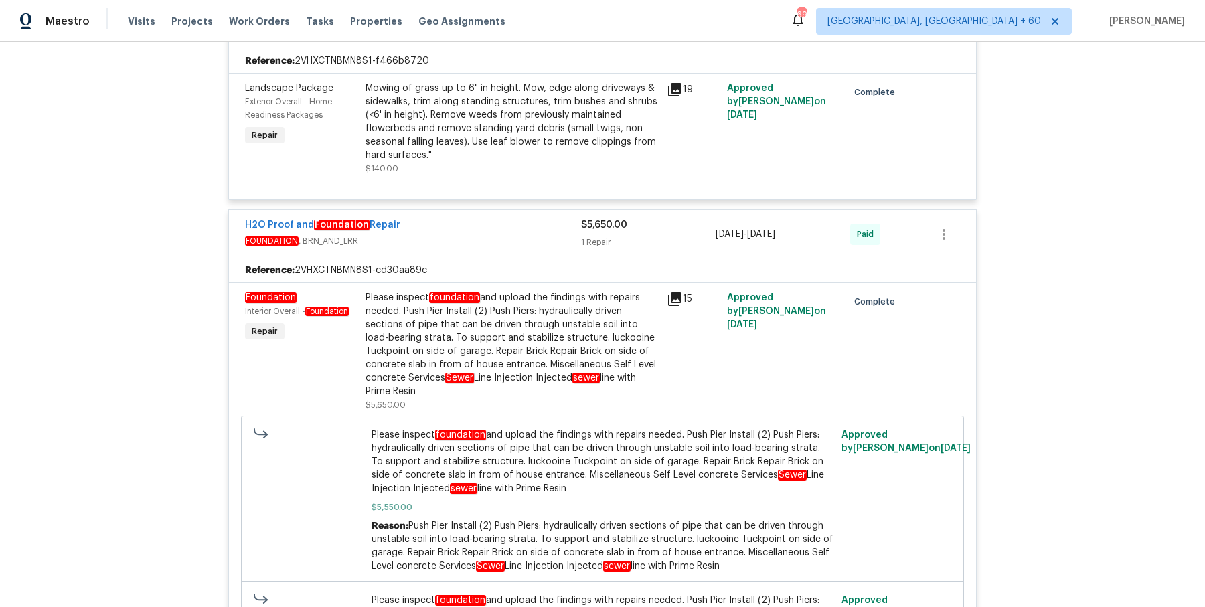  Describe the element at coordinates (68, 21) in the screenshot. I see `span: Maestro` at that location.